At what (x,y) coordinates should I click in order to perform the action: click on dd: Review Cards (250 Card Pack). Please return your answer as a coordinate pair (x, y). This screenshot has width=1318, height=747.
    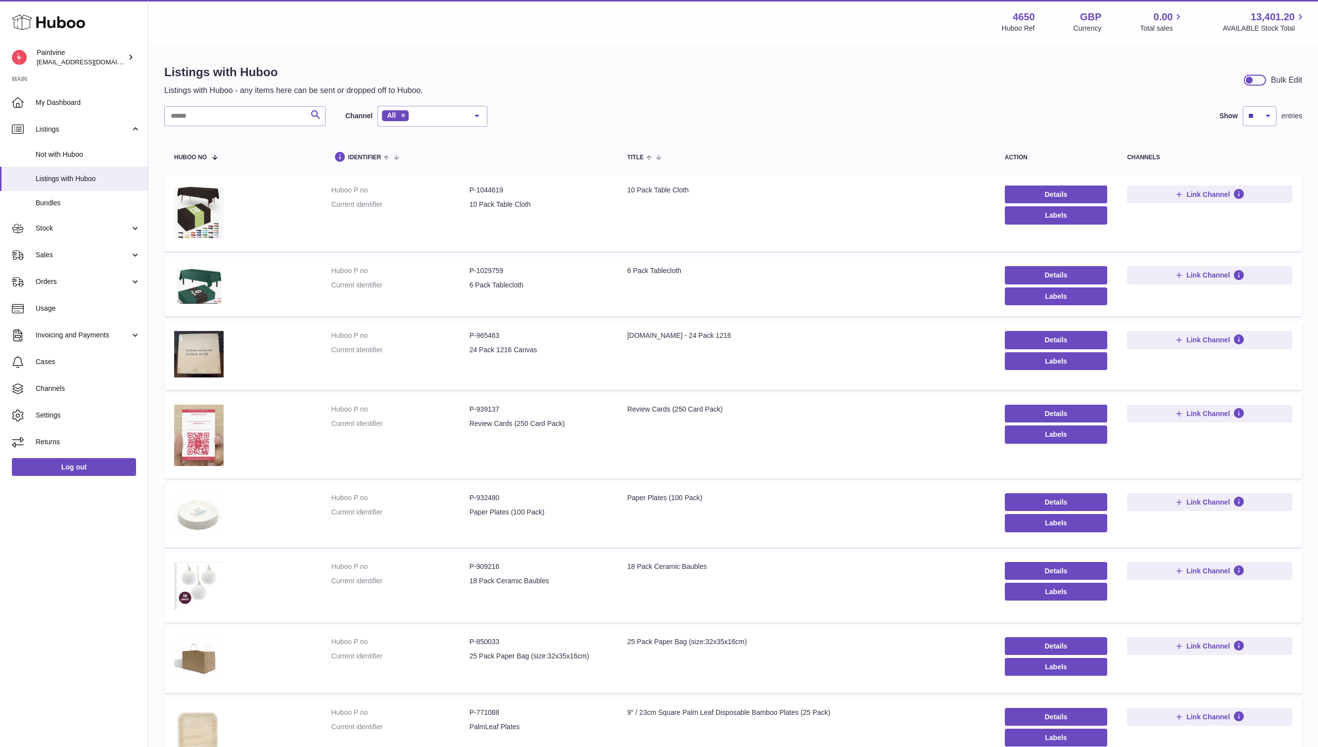
    Looking at the image, I should click on (538, 423).